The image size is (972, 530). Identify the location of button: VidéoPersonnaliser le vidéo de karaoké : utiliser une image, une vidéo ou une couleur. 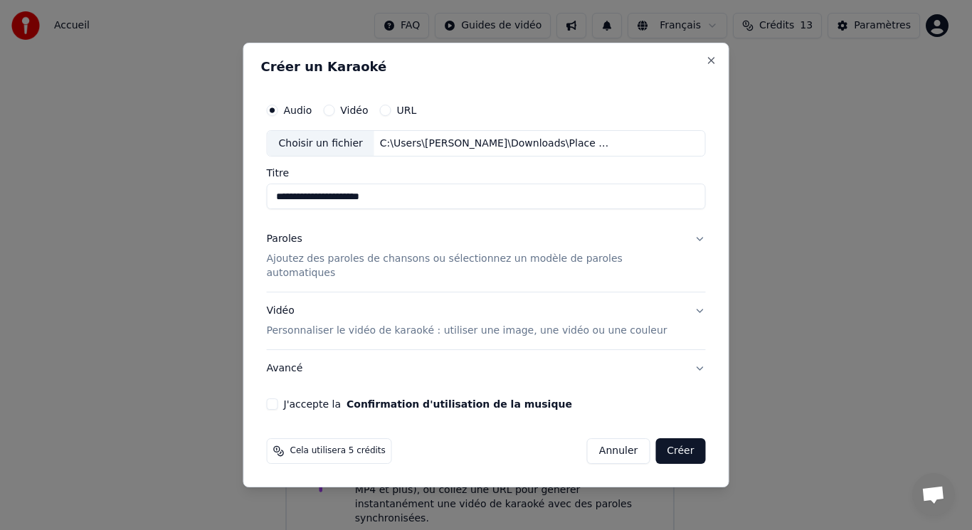
(486, 321).